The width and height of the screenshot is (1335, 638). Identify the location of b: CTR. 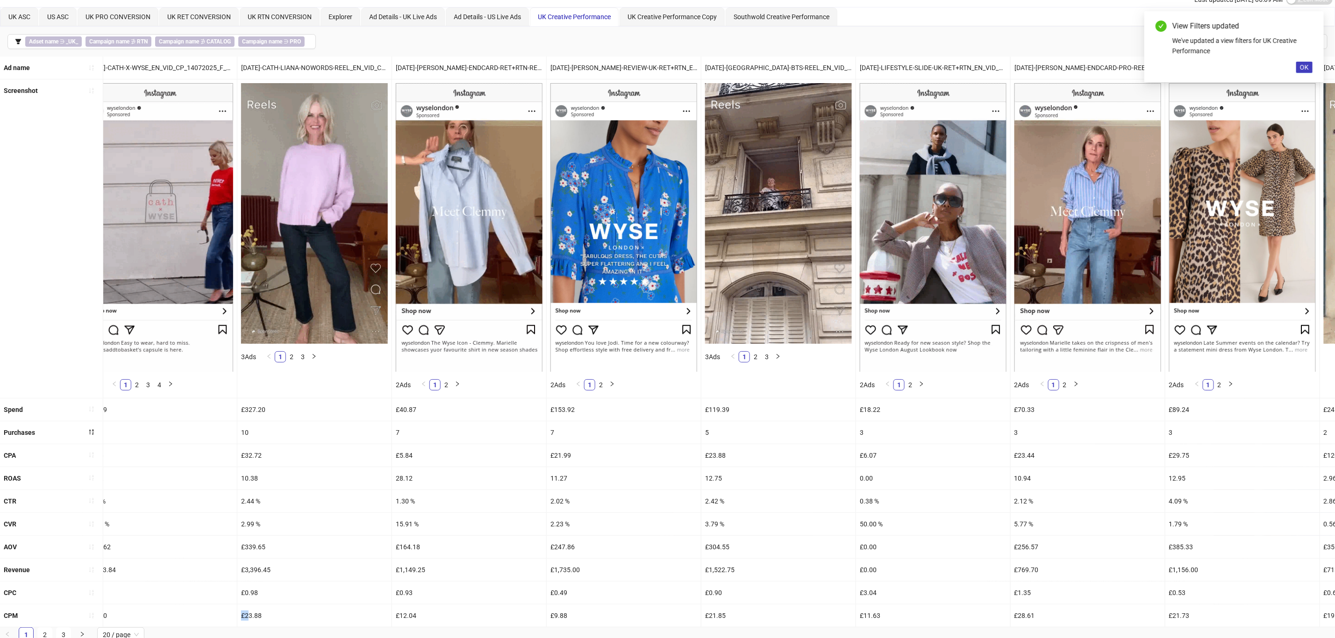
(10, 501).